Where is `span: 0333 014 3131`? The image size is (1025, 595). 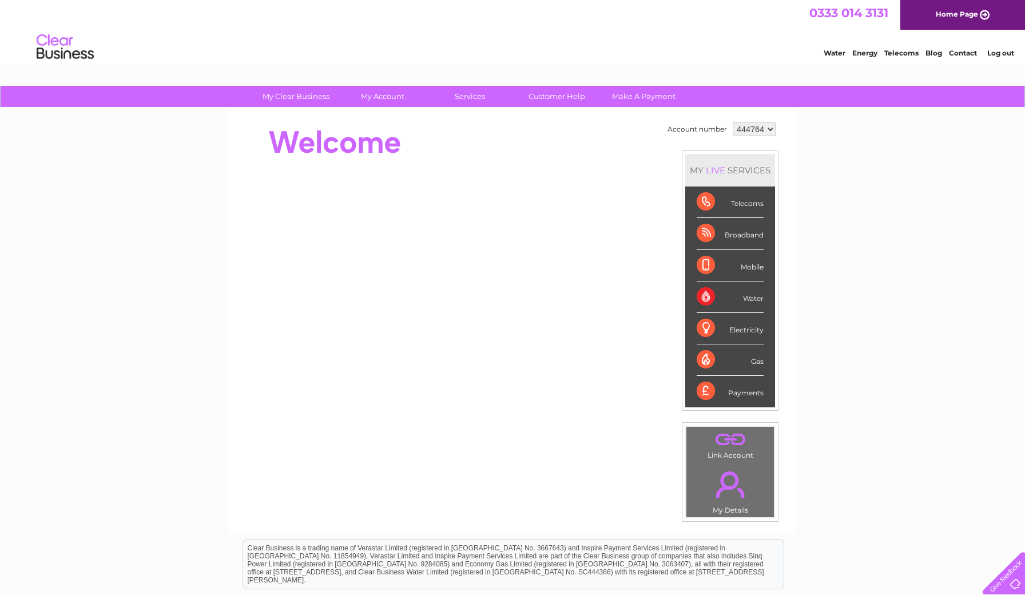 span: 0333 014 3131 is located at coordinates (849, 13).